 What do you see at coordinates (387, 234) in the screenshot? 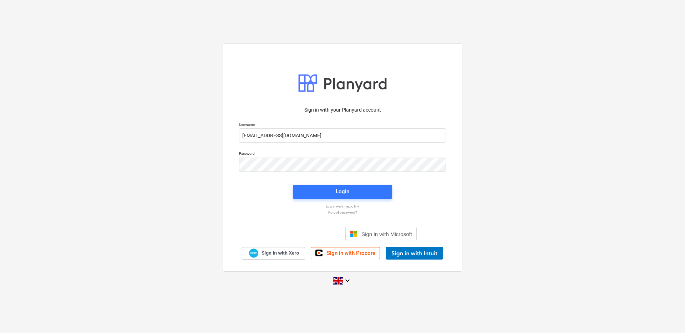
I see `span: Sign in with Microsoft` at bounding box center [387, 234].